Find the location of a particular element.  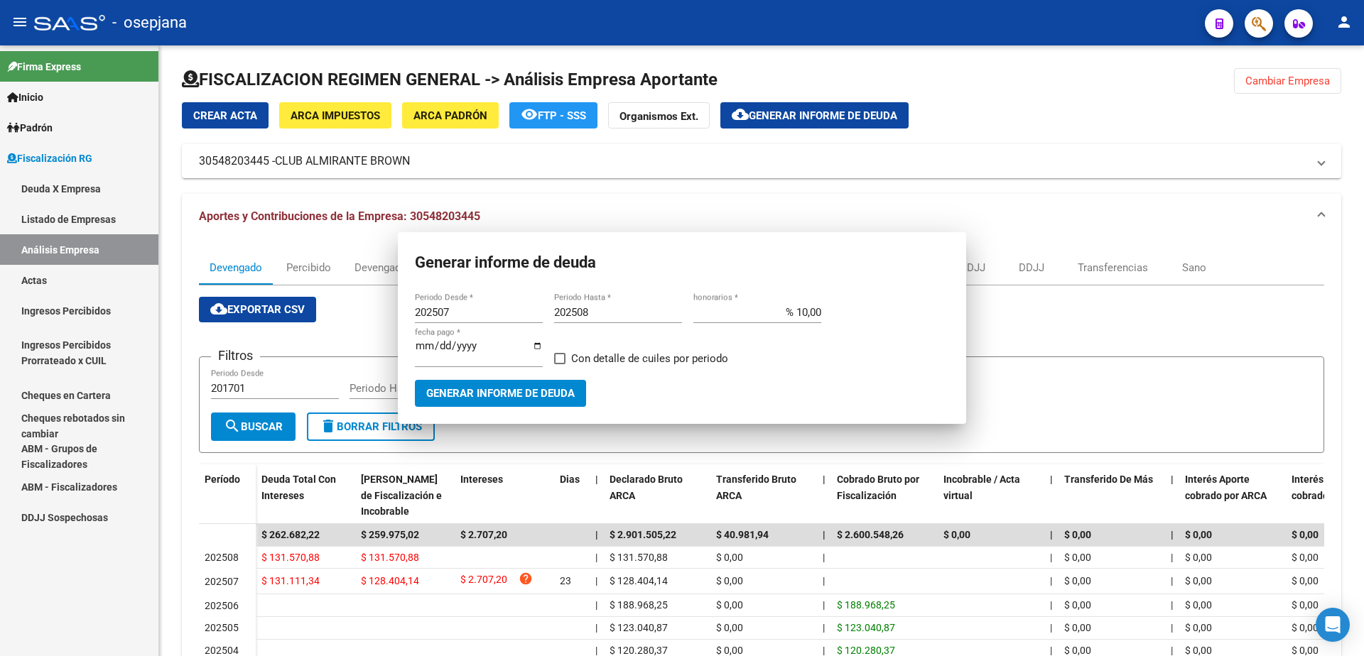

span: 202505 is located at coordinates (222, 628).